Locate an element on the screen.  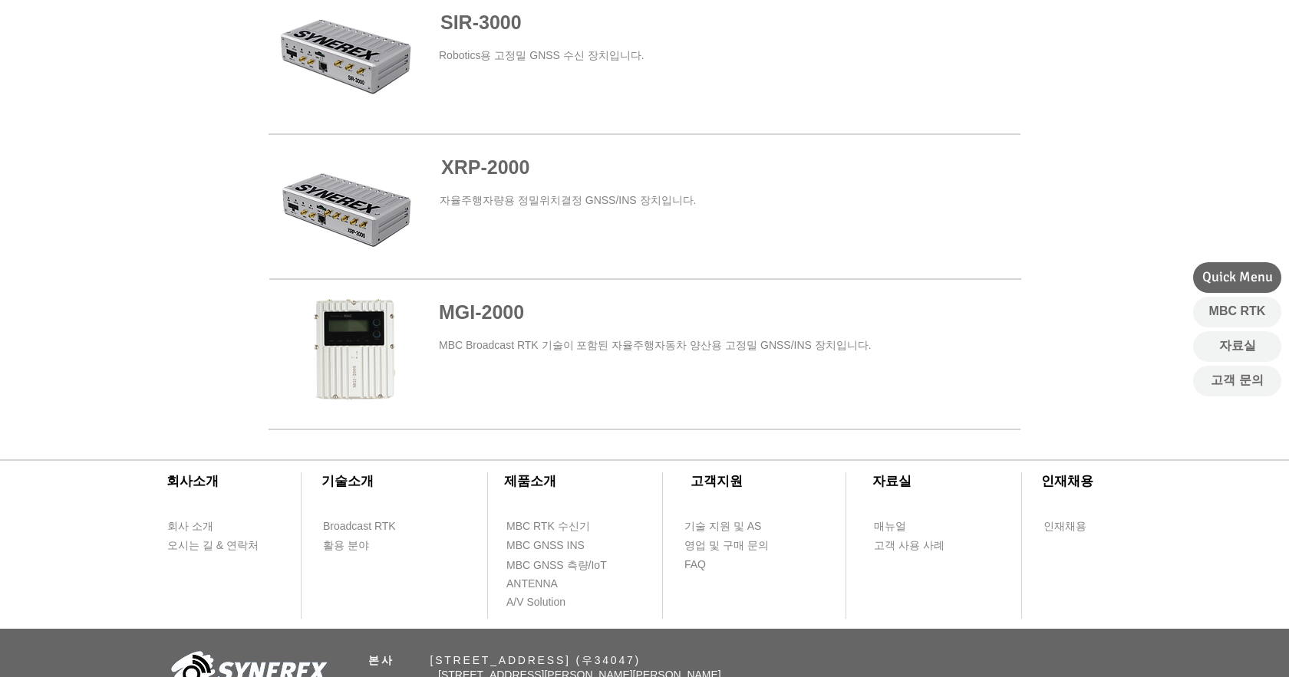
a: 자율주행자량용 정밀위치결정 GNSS/INS 장치입니다. is located at coordinates (568, 200).